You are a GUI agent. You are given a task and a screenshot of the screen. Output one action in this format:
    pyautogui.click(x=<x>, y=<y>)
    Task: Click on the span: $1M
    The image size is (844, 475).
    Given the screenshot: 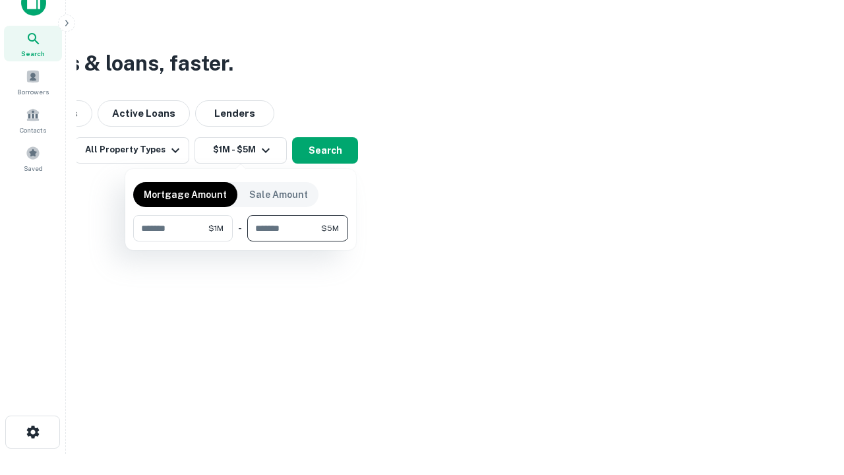 What is the action you would take?
    pyautogui.click(x=216, y=228)
    